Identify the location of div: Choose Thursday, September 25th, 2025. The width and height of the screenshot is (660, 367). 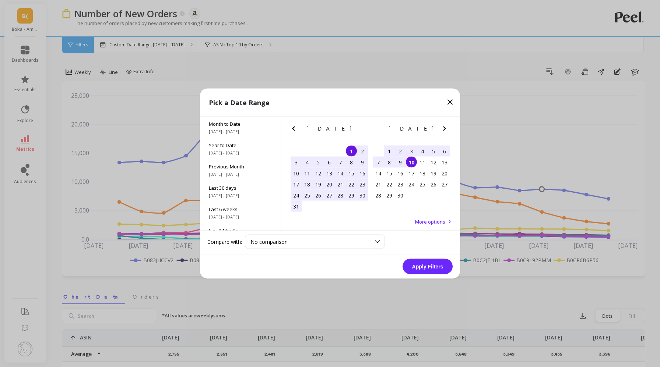
(422, 184).